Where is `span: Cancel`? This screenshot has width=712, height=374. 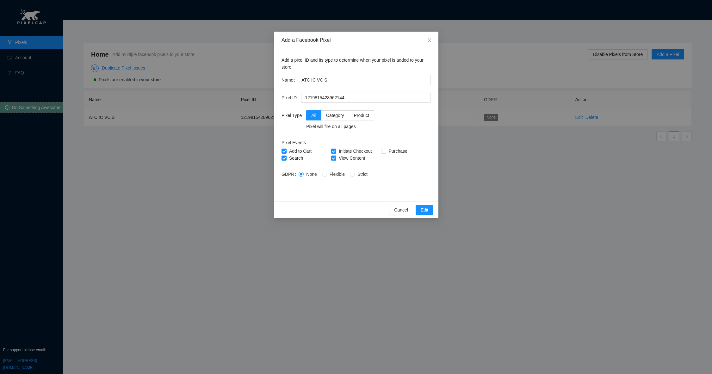 span: Cancel is located at coordinates (401, 210).